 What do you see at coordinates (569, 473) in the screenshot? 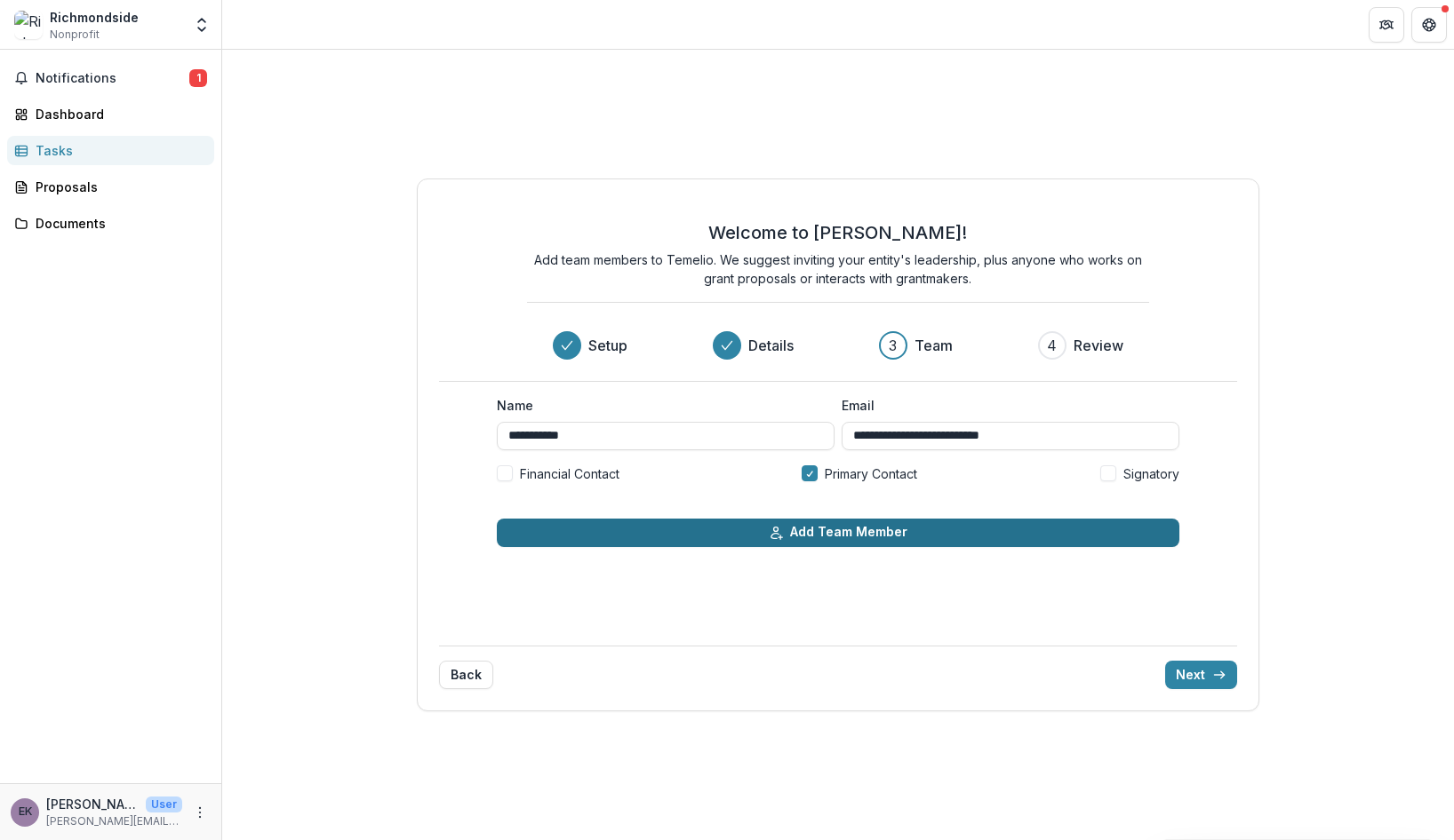
I see `span: Financial Contact` at bounding box center [569, 473].